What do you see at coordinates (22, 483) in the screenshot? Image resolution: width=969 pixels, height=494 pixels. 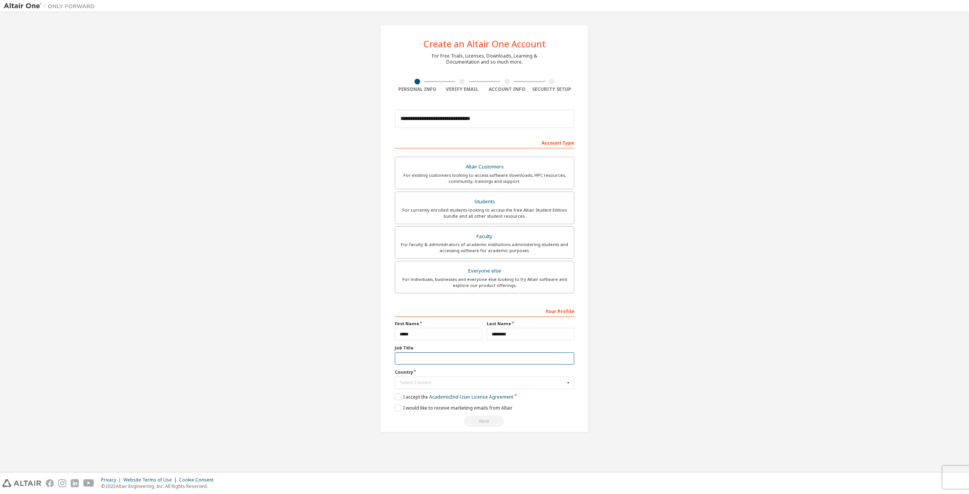 I see `img: altair_logo.svg` at bounding box center [22, 483].